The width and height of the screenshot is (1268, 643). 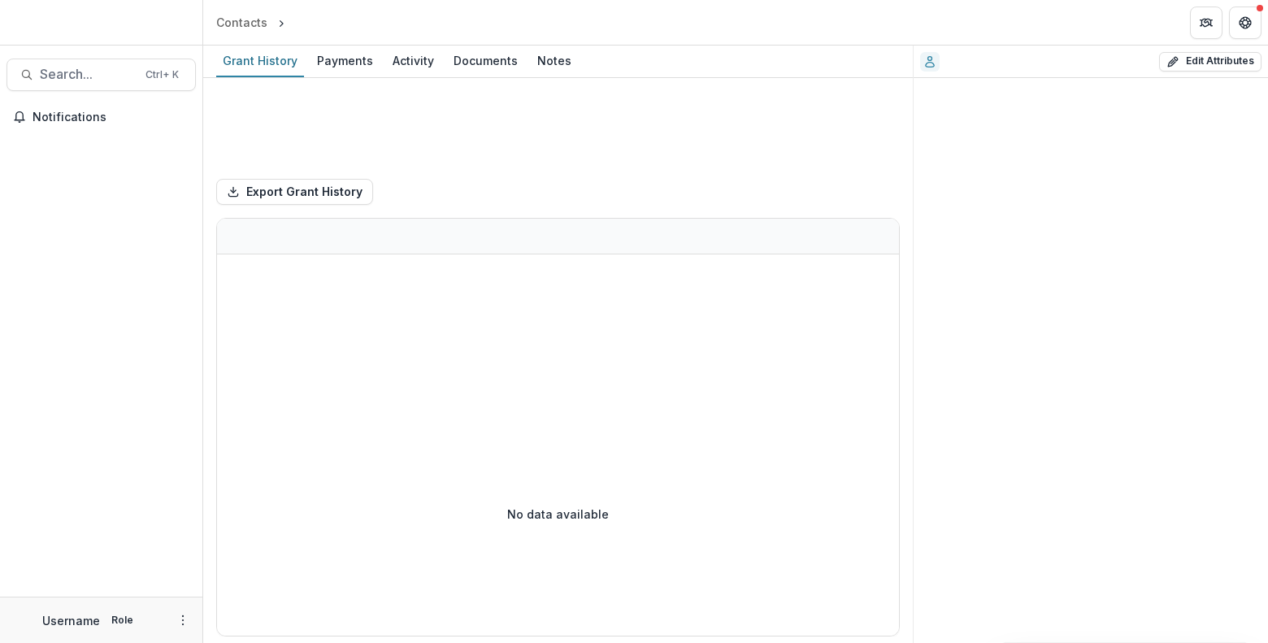 What do you see at coordinates (183, 620) in the screenshot?
I see `button: More` at bounding box center [183, 620].